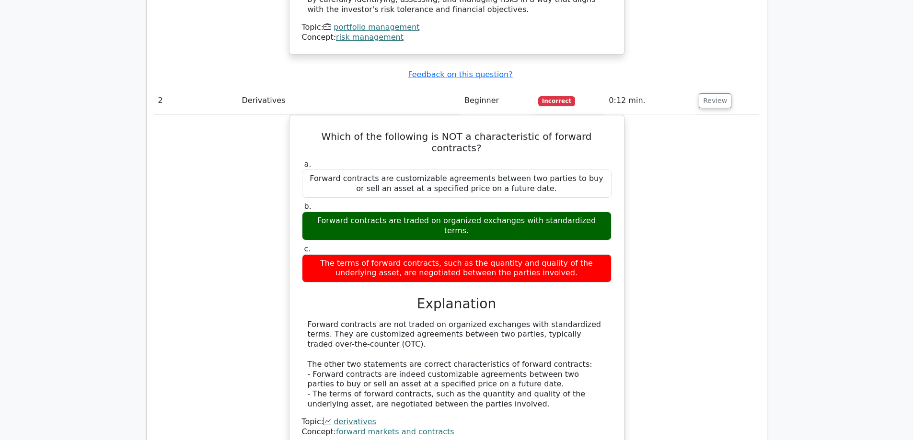 The height and width of the screenshot is (440, 913). What do you see at coordinates (457, 184) in the screenshot?
I see `div: Forward contracts are customizable agreements between two parties to buy or sell an asset at a sp...` at bounding box center [457, 184].